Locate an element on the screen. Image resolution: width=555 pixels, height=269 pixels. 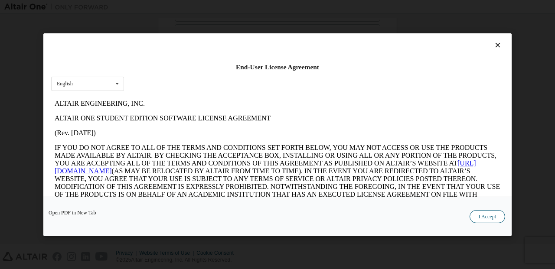
div: End-User License Agreement is located at coordinates (277, 67).